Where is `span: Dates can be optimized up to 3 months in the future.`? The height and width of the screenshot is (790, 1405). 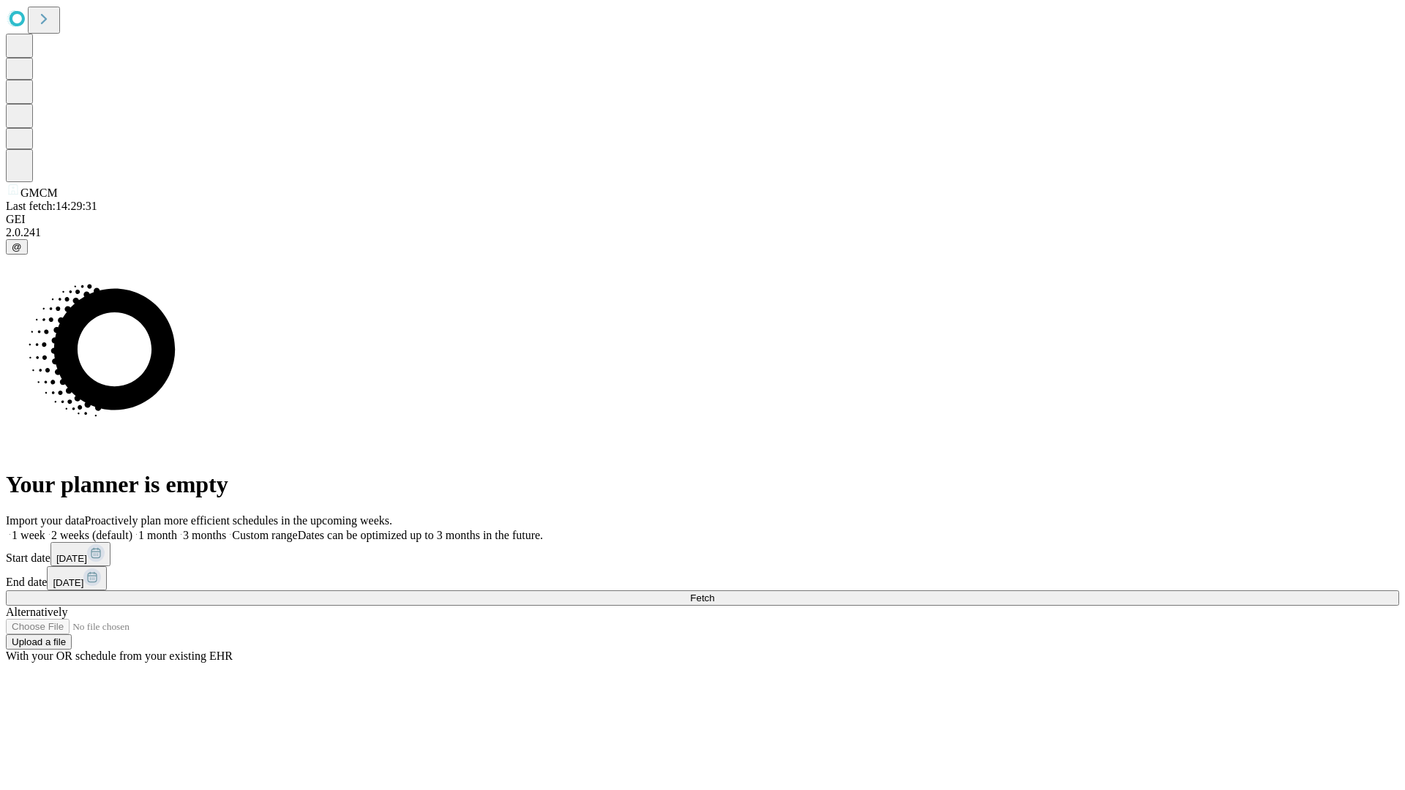 span: Dates can be optimized up to 3 months in the future. is located at coordinates (420, 535).